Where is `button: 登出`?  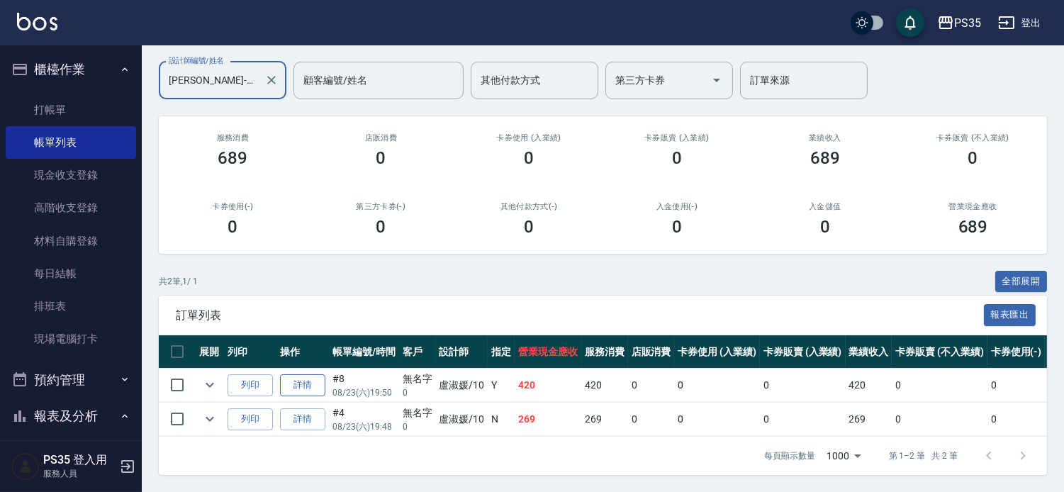
button: 登出 is located at coordinates (1019, 23).